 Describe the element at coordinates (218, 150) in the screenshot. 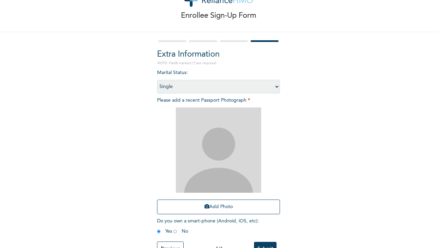

I see `img: Crop` at that location.